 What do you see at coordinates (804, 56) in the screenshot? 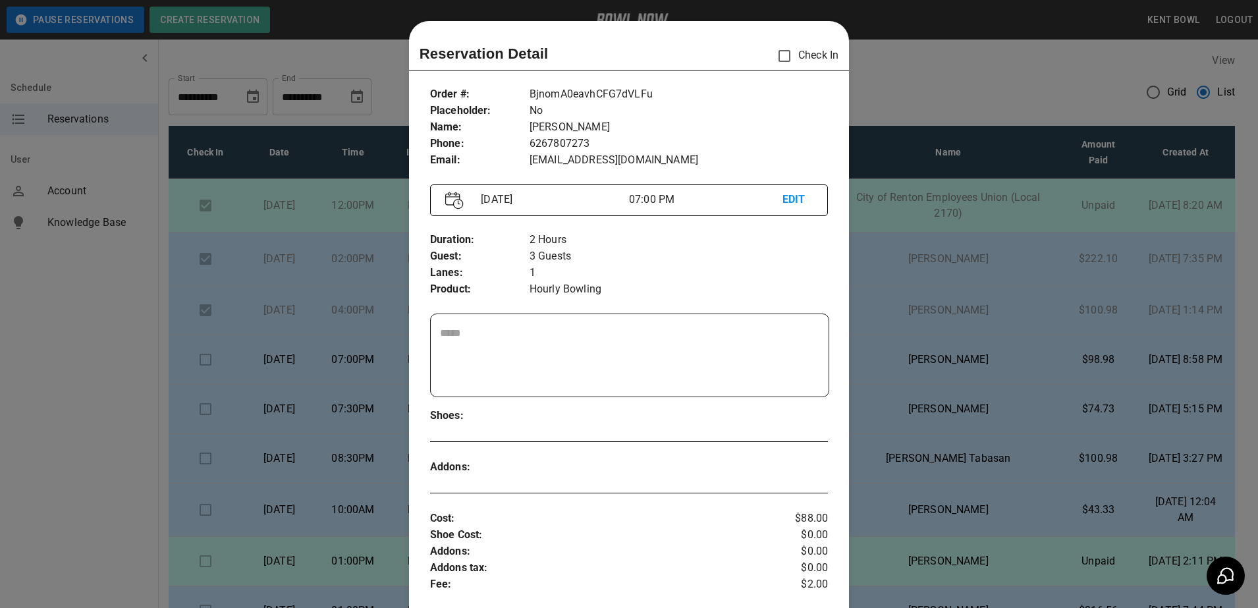
I see `p: Check In` at bounding box center [804, 56].